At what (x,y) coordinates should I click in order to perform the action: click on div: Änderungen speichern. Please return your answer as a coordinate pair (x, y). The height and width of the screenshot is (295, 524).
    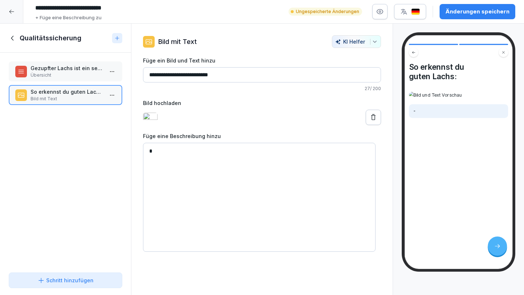
    Looking at the image, I should click on (477, 12).